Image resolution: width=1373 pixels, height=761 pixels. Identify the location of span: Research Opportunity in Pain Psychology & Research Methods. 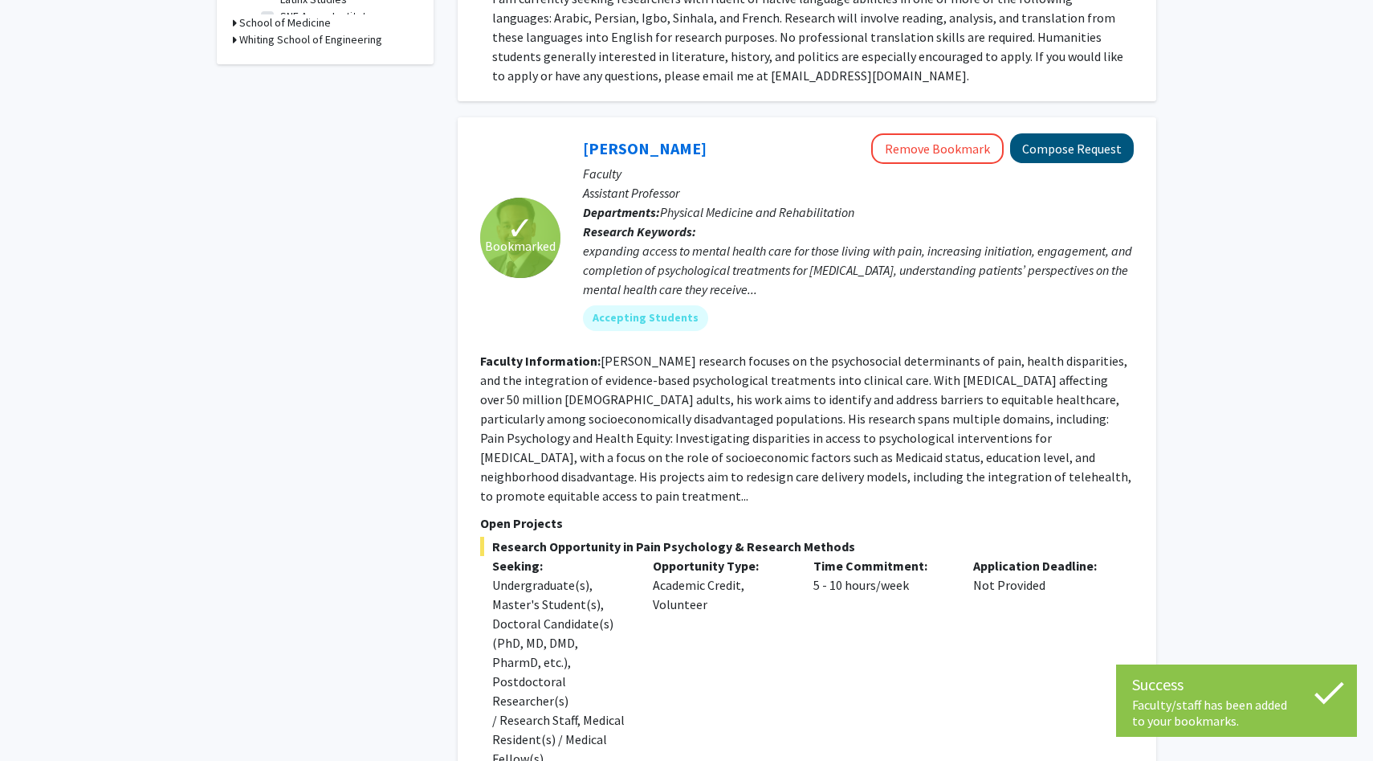
(807, 546).